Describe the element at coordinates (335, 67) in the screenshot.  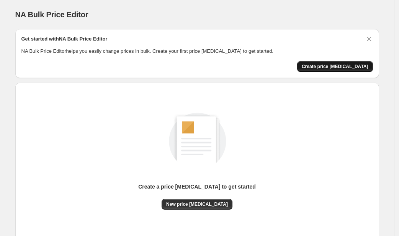
I see `button: Create price change job` at that location.